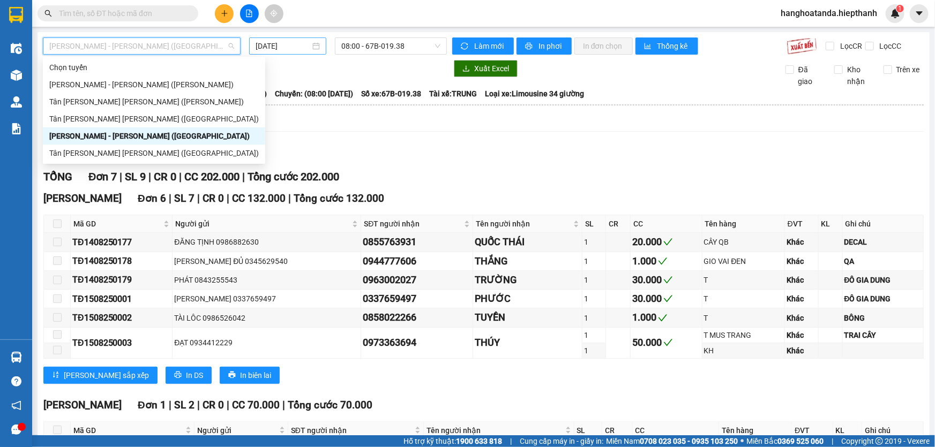 The width and height of the screenshot is (935, 447). I want to click on div: BÔNG, so click(883, 318).